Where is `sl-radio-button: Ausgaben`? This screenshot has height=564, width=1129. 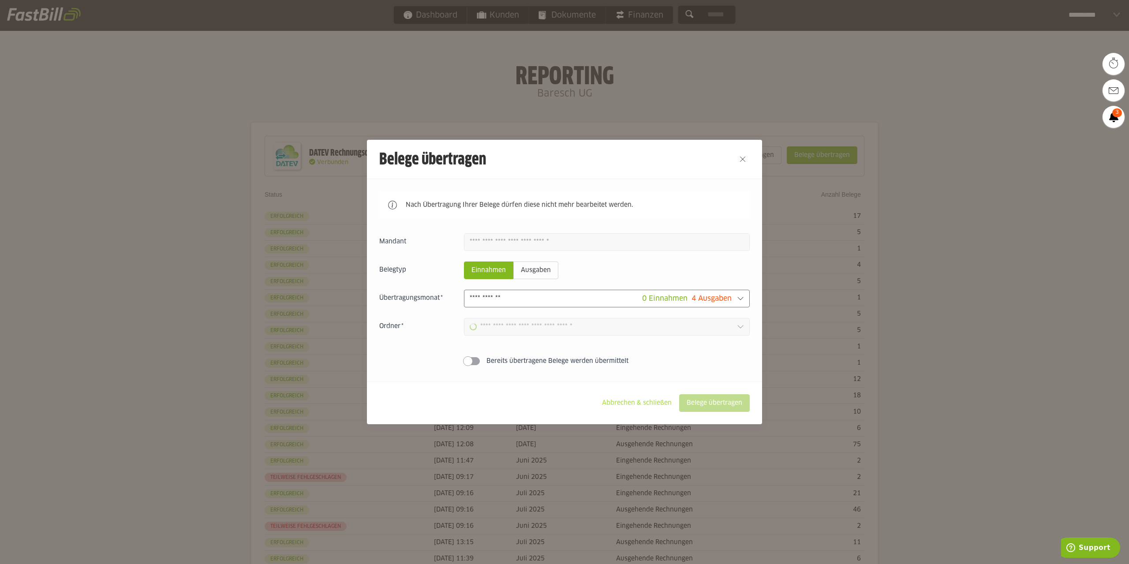 sl-radio-button: Ausgaben is located at coordinates (536, 270).